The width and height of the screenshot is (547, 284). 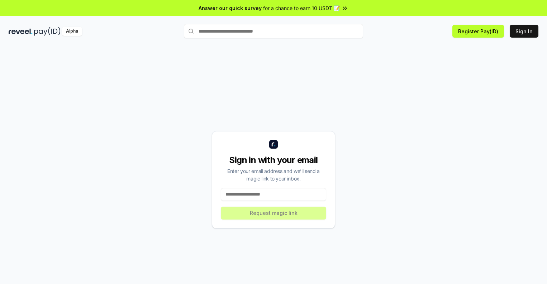 I want to click on div: Enter your email address and we’ll send a magic link to your inbox., so click(x=273, y=175).